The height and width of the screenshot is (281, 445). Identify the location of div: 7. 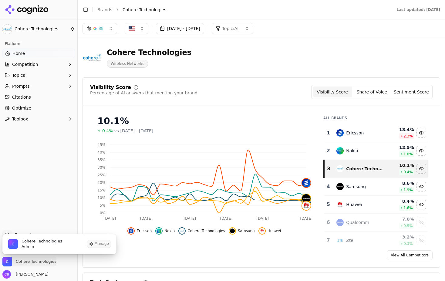
(329, 240).